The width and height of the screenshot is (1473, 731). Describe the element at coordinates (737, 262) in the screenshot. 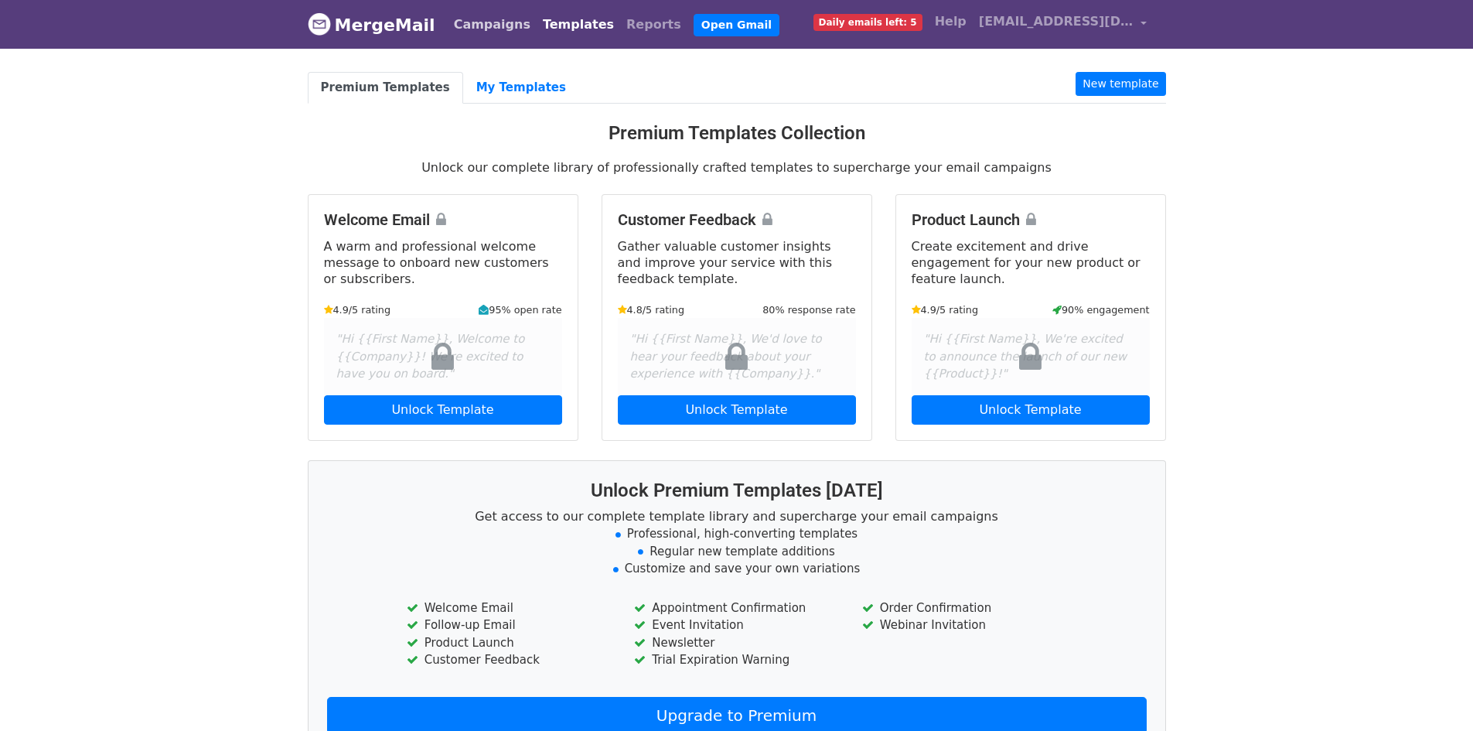

I see `p: Gather valuable customer insights and improve your service with this feedback template.` at that location.